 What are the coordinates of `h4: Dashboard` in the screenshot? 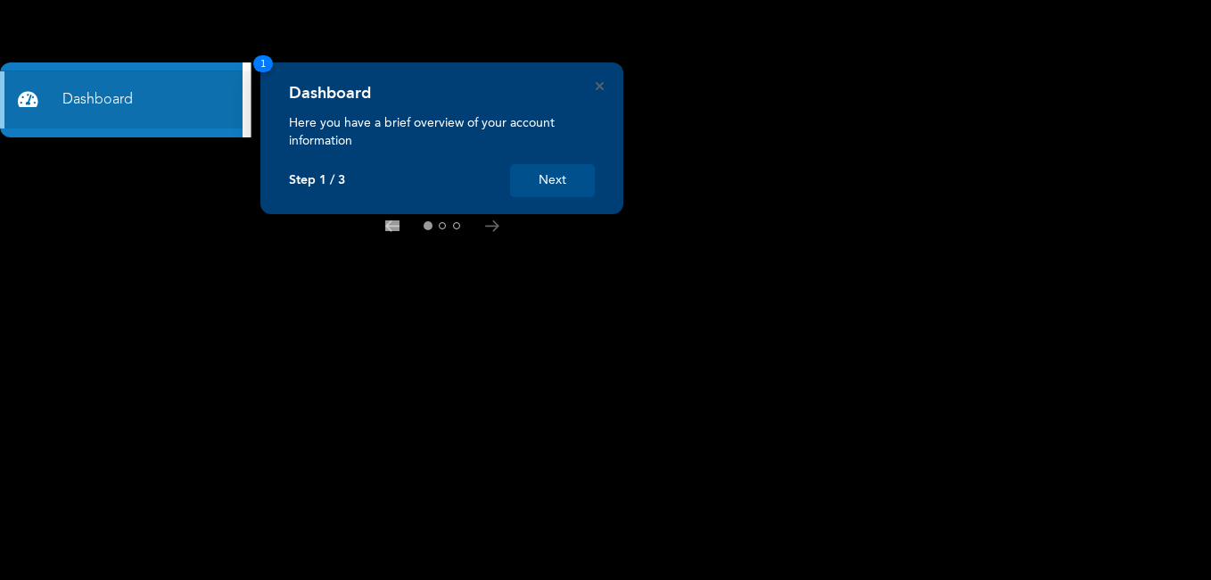 It's located at (330, 94).